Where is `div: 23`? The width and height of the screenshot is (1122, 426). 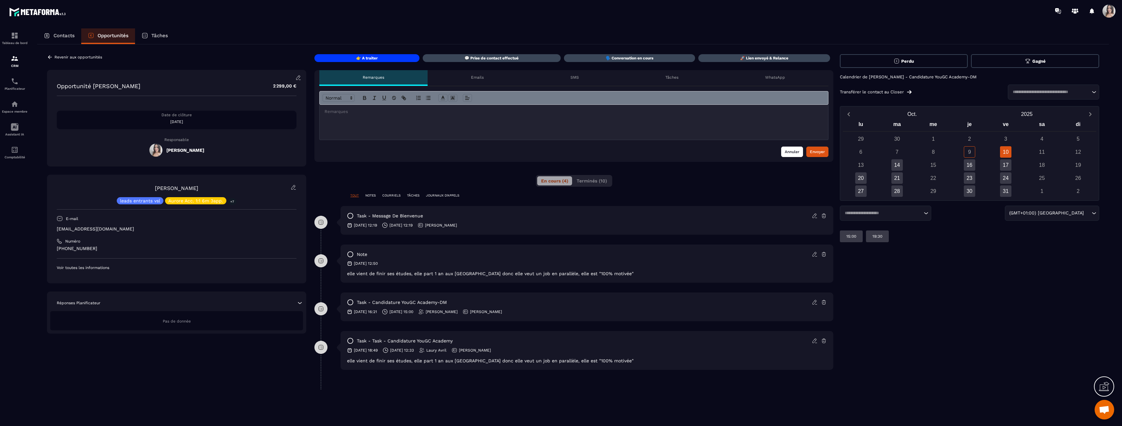 div: 23 is located at coordinates (969, 178).